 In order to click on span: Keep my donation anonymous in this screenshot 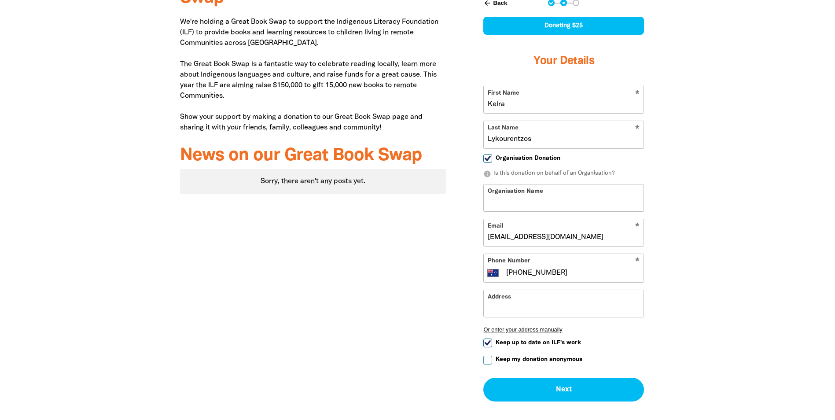, I will do `click(539, 359)`.